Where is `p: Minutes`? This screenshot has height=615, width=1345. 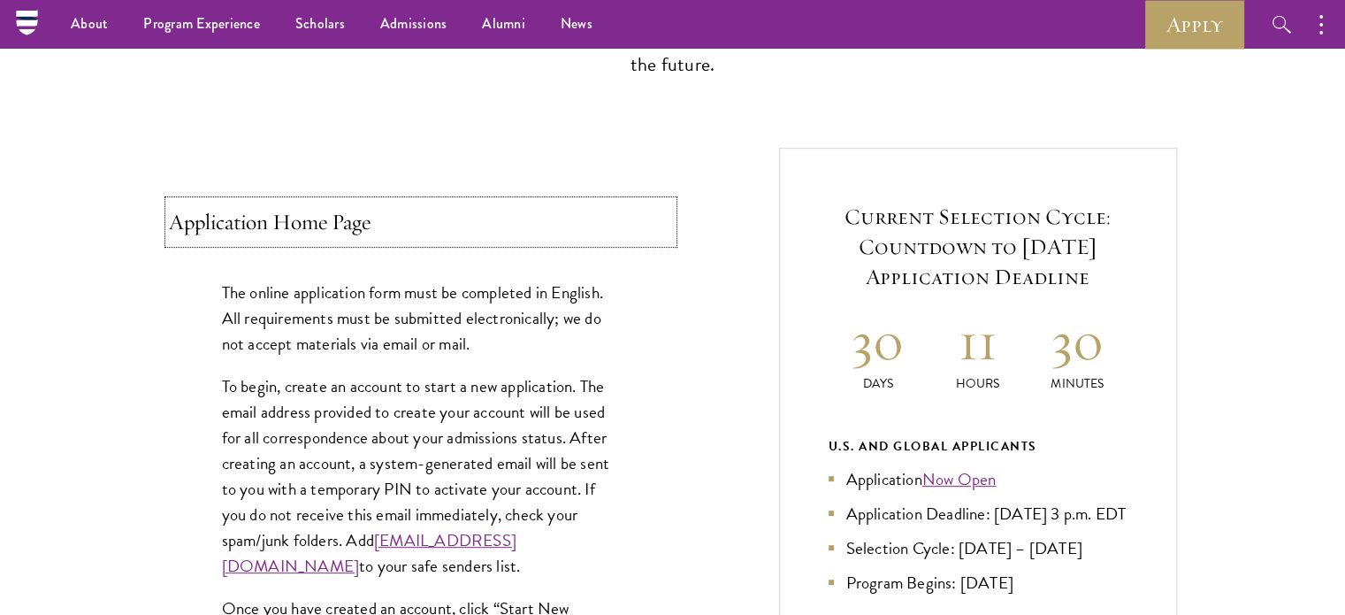
p: Minutes is located at coordinates (1077, 383).